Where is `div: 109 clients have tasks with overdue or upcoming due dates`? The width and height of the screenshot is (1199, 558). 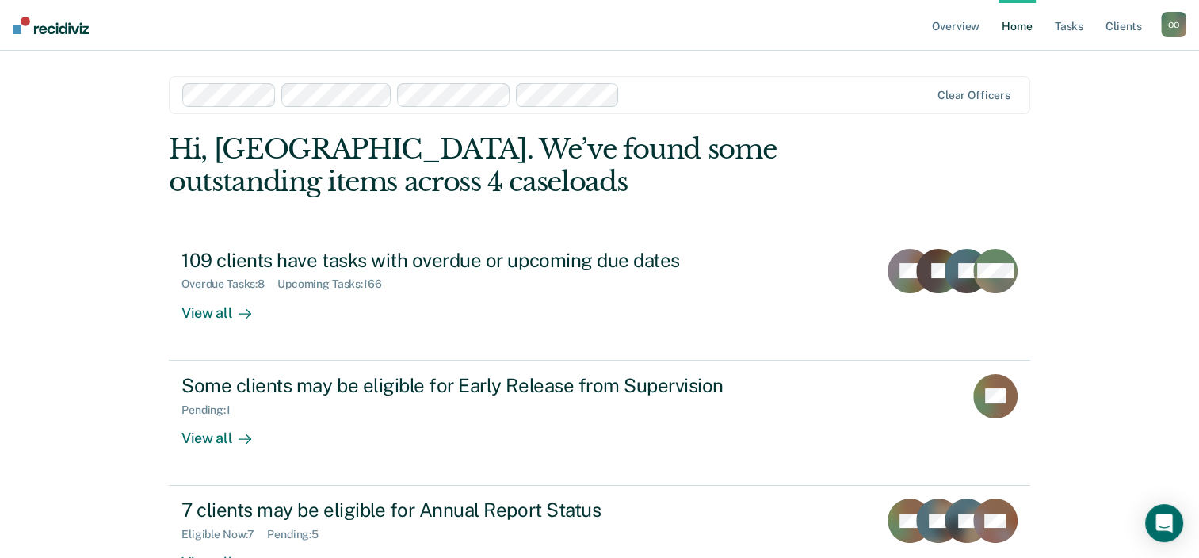
div: 109 clients have tasks with overdue or upcoming due dates is located at coordinates (460, 260).